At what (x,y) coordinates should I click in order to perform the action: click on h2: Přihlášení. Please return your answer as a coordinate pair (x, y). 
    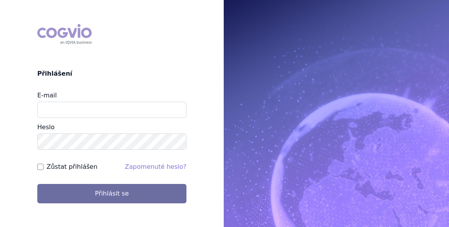
    Looking at the image, I should click on (112, 74).